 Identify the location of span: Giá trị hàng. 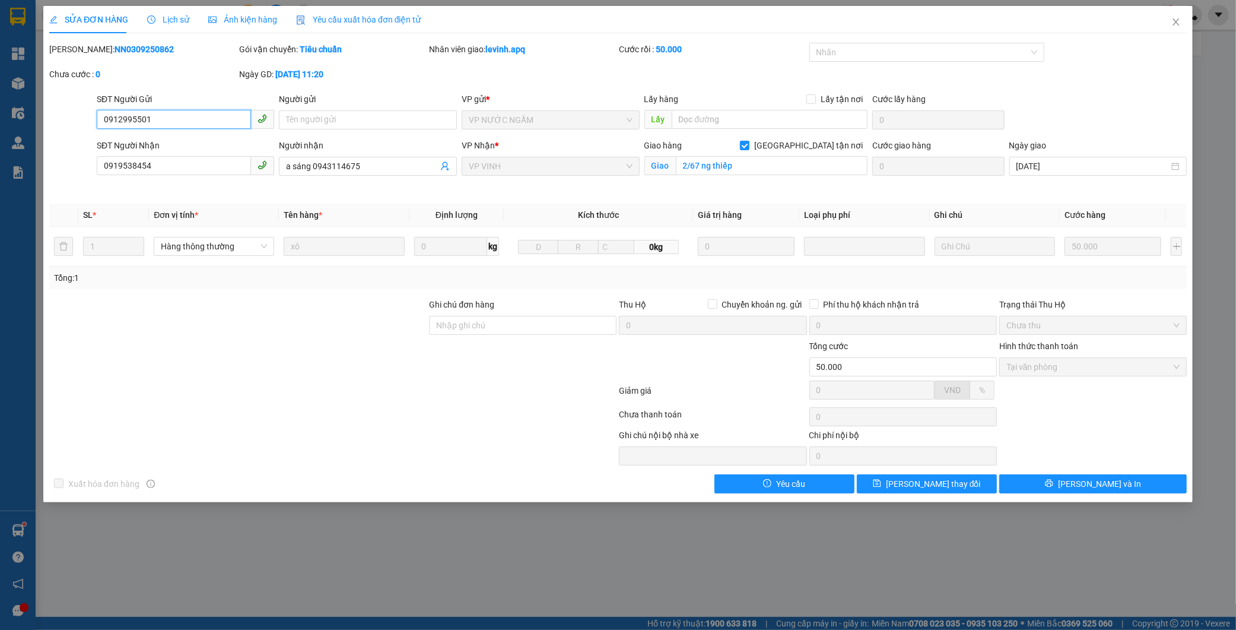
(720, 215).